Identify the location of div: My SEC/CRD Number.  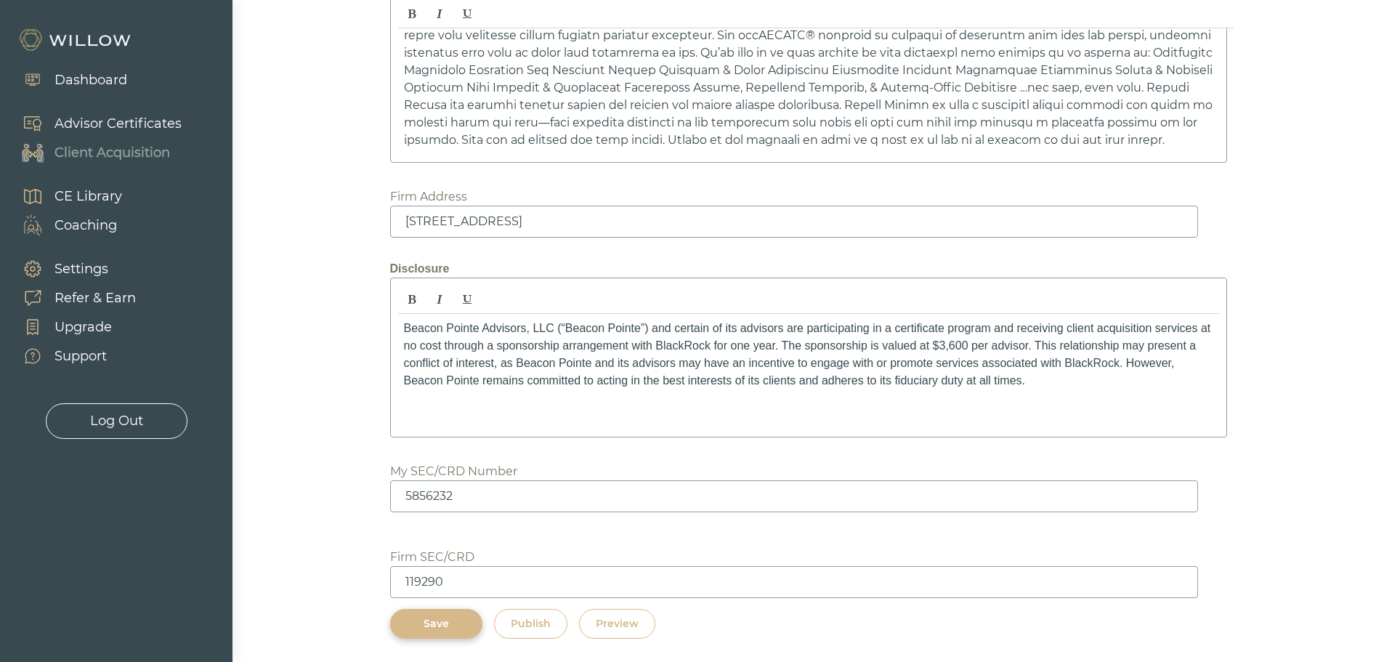
(453, 471).